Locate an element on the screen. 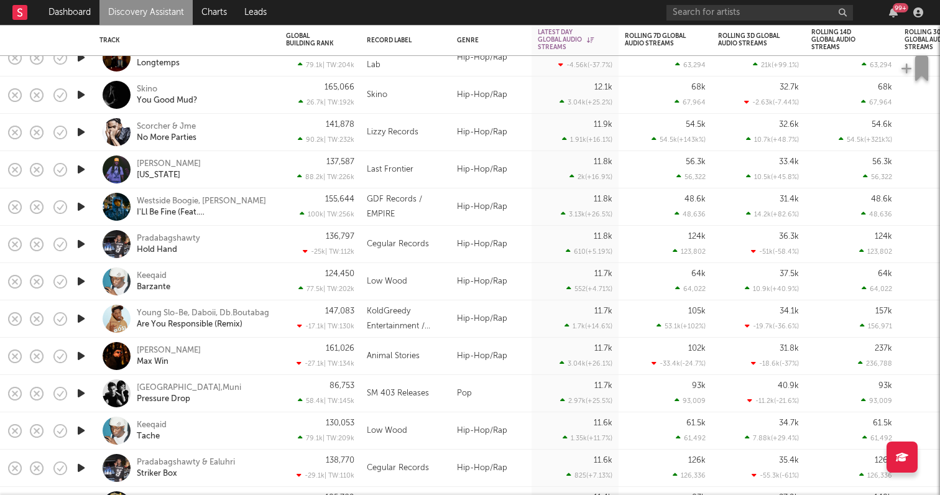 The width and height of the screenshot is (940, 495). div: 124k is located at coordinates (884, 236).